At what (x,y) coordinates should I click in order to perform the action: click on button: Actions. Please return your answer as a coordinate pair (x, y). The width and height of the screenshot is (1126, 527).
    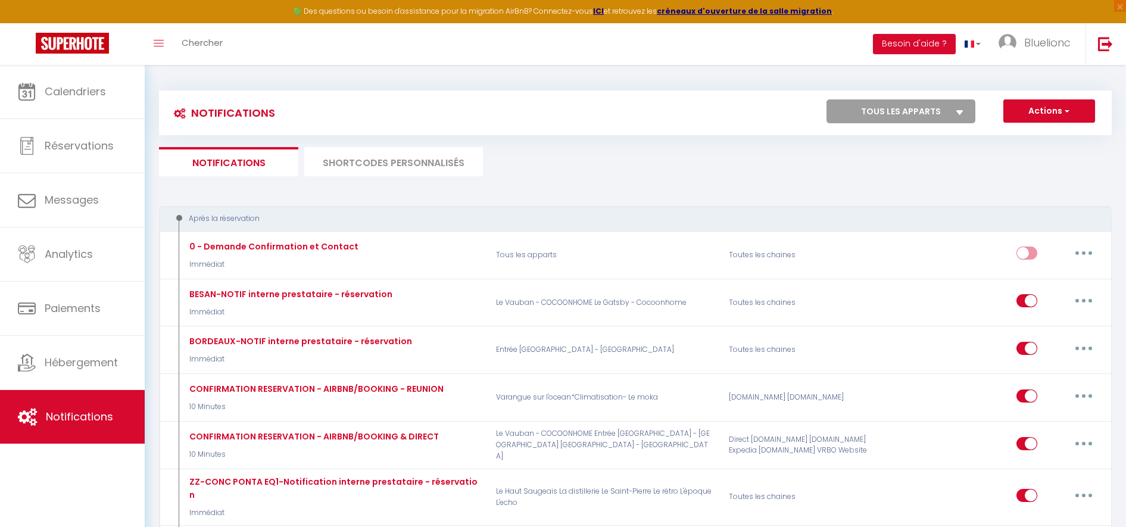
    Looking at the image, I should click on (1049, 111).